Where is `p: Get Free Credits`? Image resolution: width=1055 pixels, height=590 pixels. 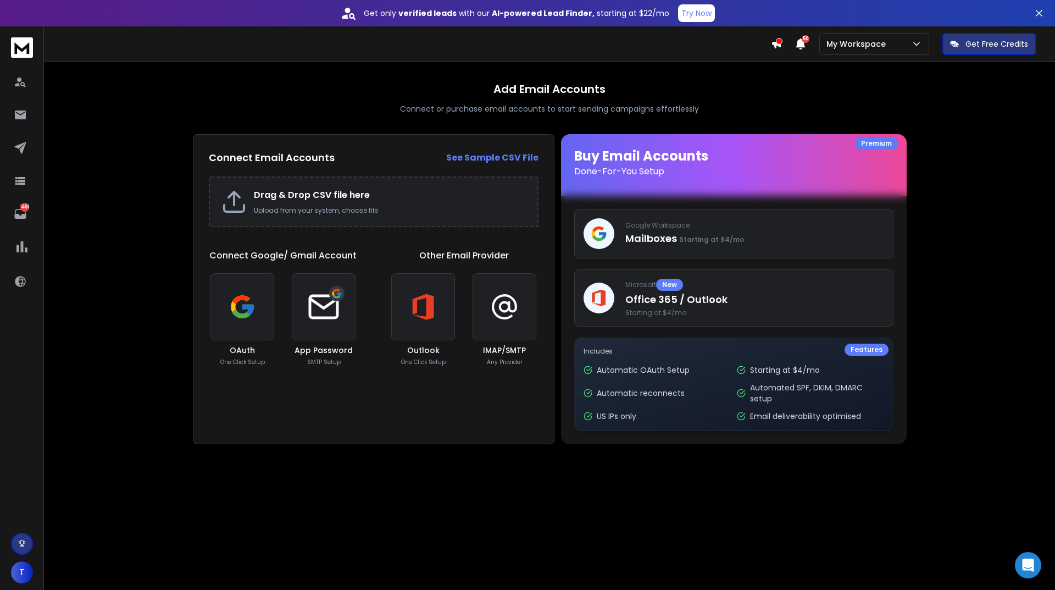 p: Get Free Credits is located at coordinates (997, 44).